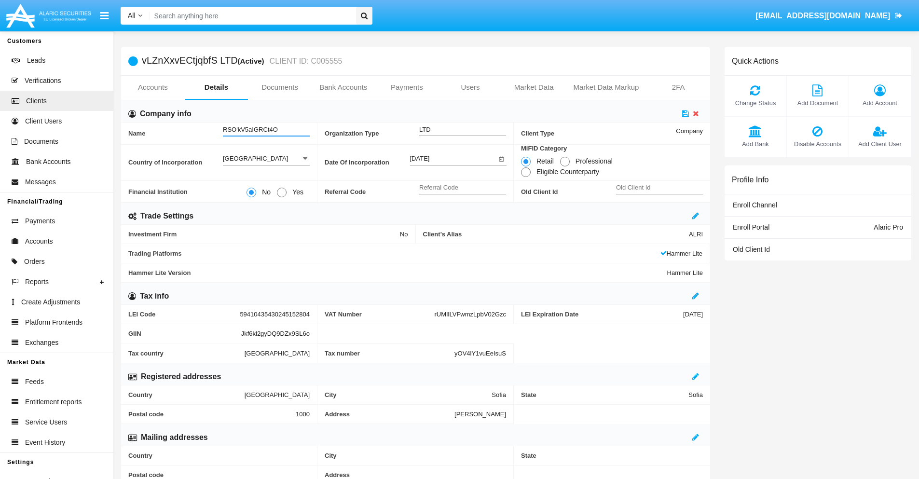 Image resolution: width=919 pixels, height=479 pixels. I want to click on div: (Active), so click(252, 61).